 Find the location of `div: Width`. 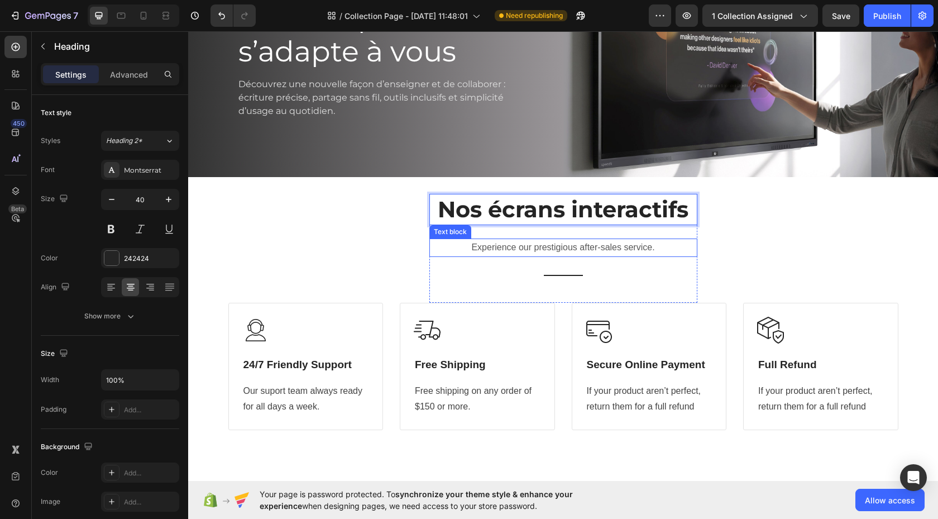

div: Width is located at coordinates (50, 380).